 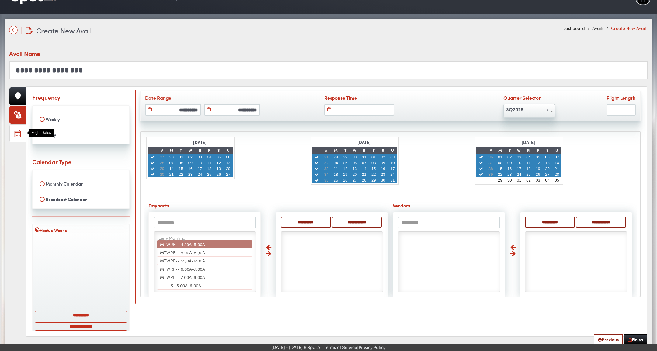 I want to click on td: 10, so click(x=519, y=163).